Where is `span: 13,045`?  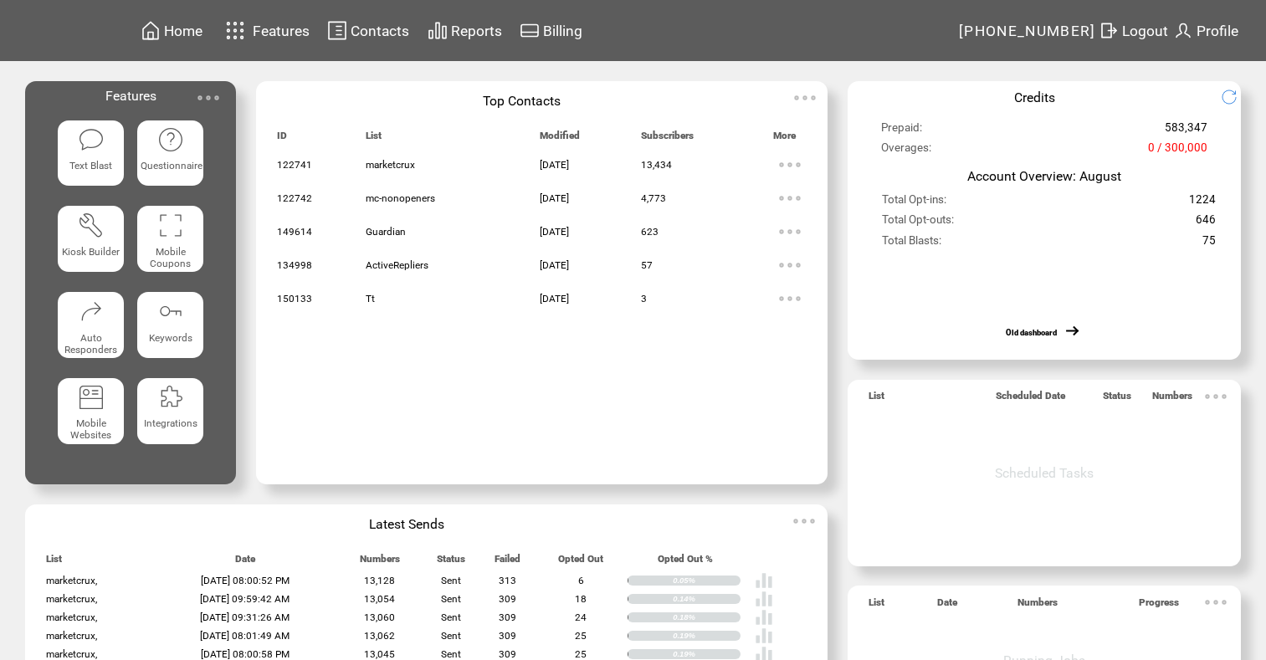
span: 13,045 is located at coordinates (379, 655).